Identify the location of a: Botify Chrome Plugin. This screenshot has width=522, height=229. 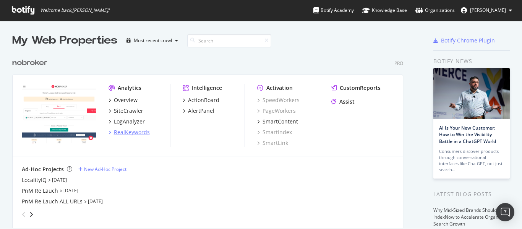
(464, 40).